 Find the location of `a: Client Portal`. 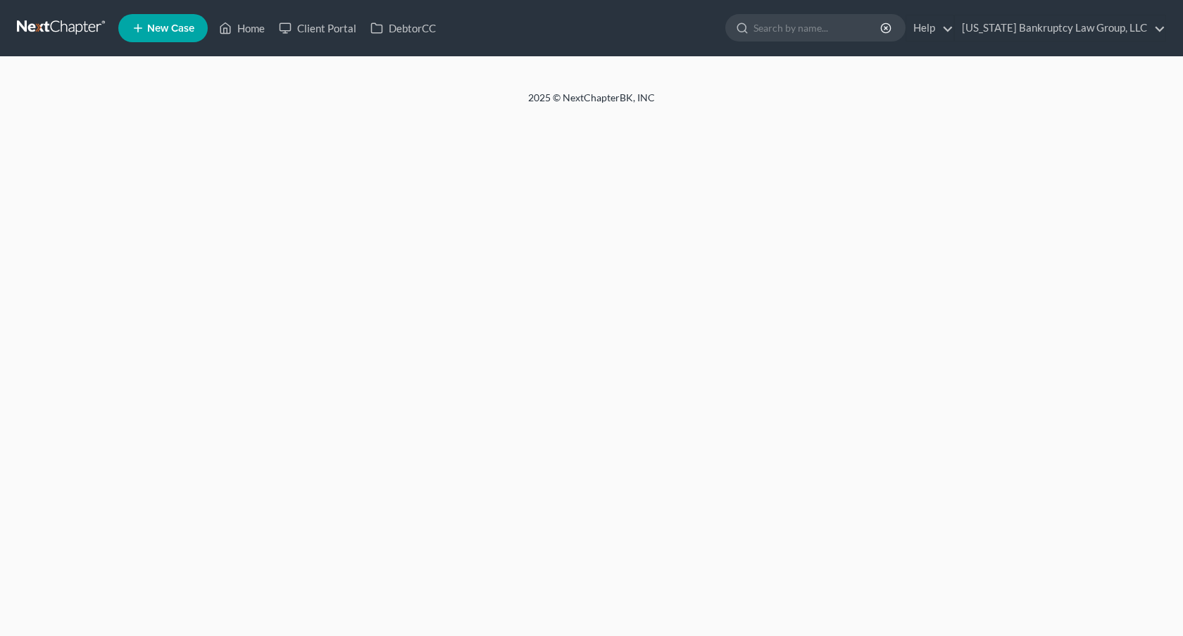

a: Client Portal is located at coordinates (318, 28).